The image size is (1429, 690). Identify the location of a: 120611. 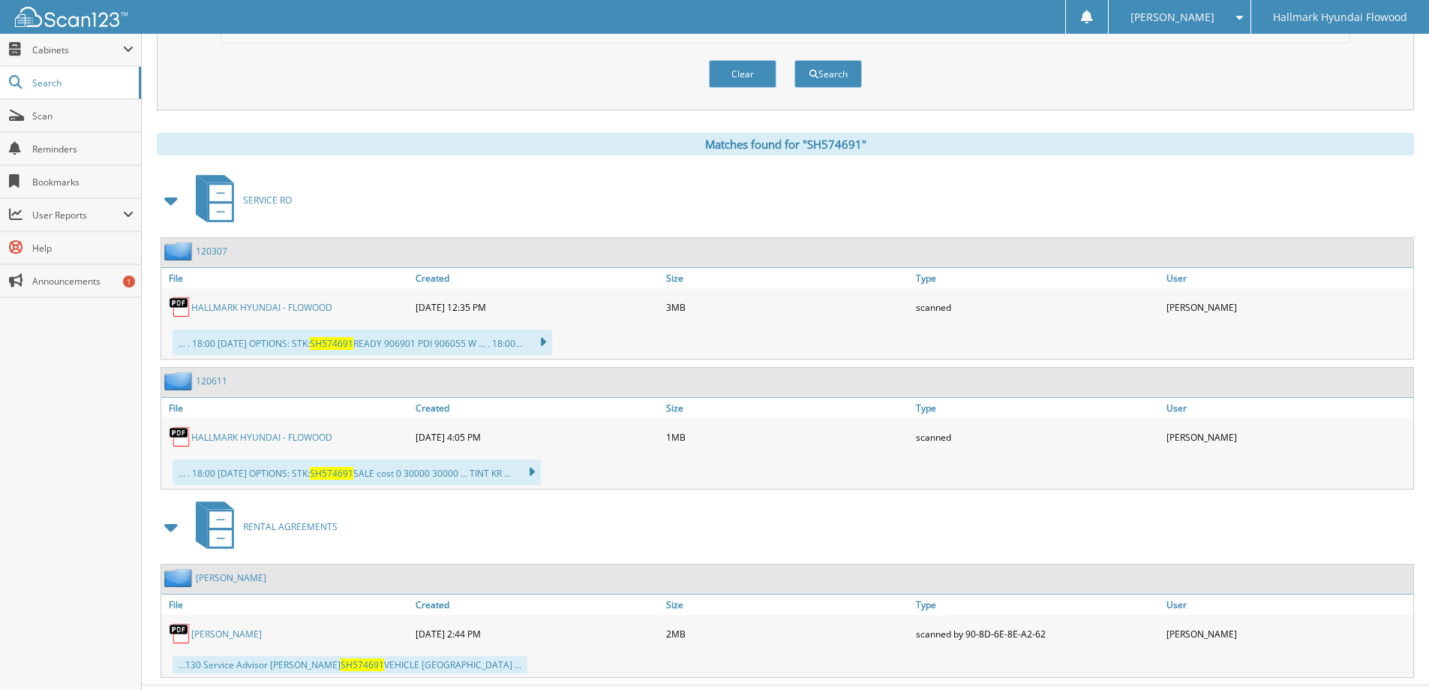
(212, 380).